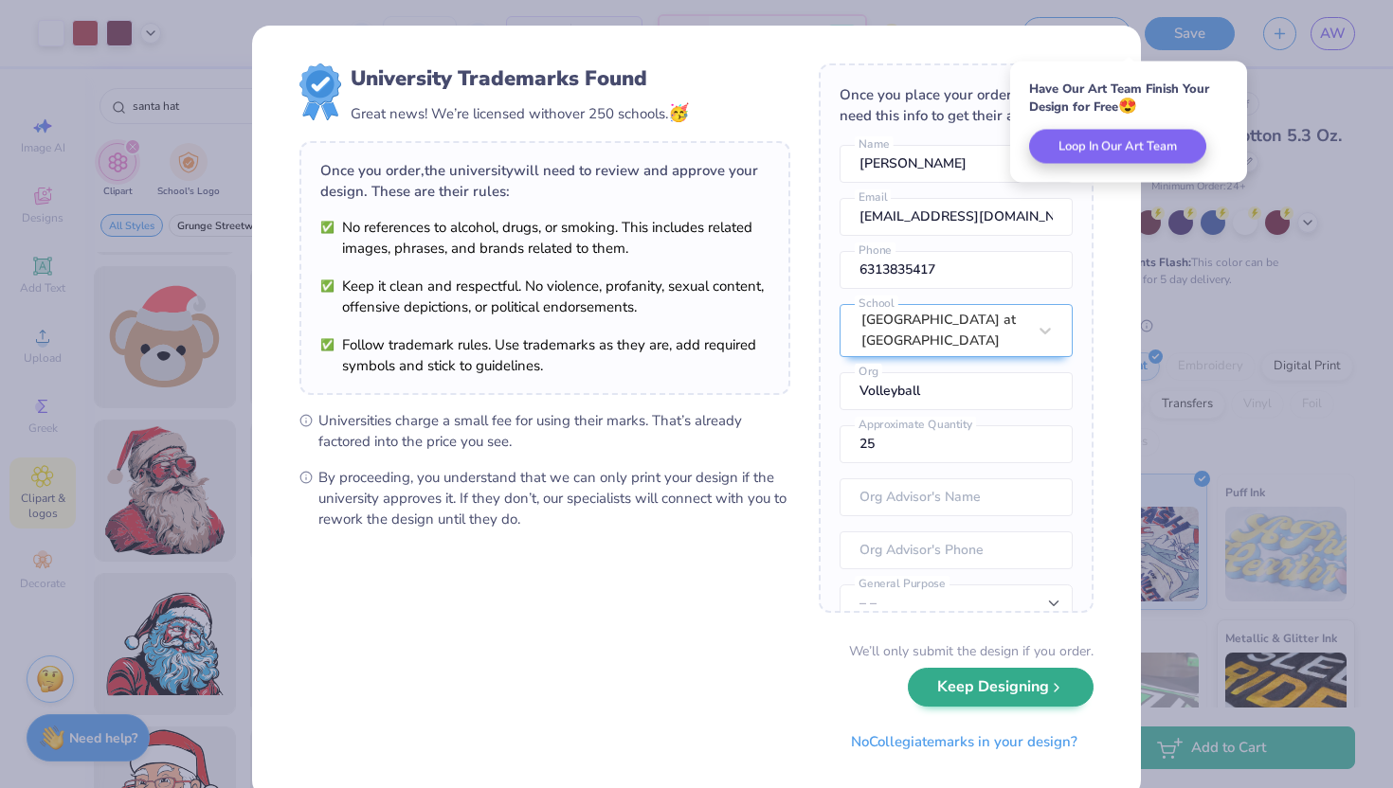  I want to click on button: Loop In Our Art Team, so click(1117, 147).